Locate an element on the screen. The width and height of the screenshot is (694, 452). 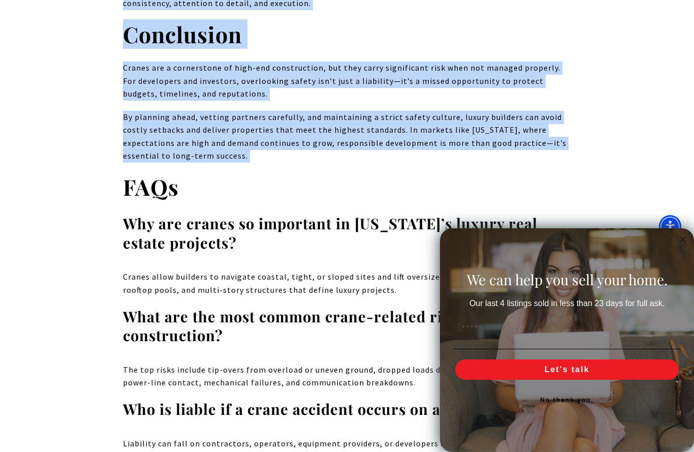
strong: FAQs is located at coordinates (151, 186).